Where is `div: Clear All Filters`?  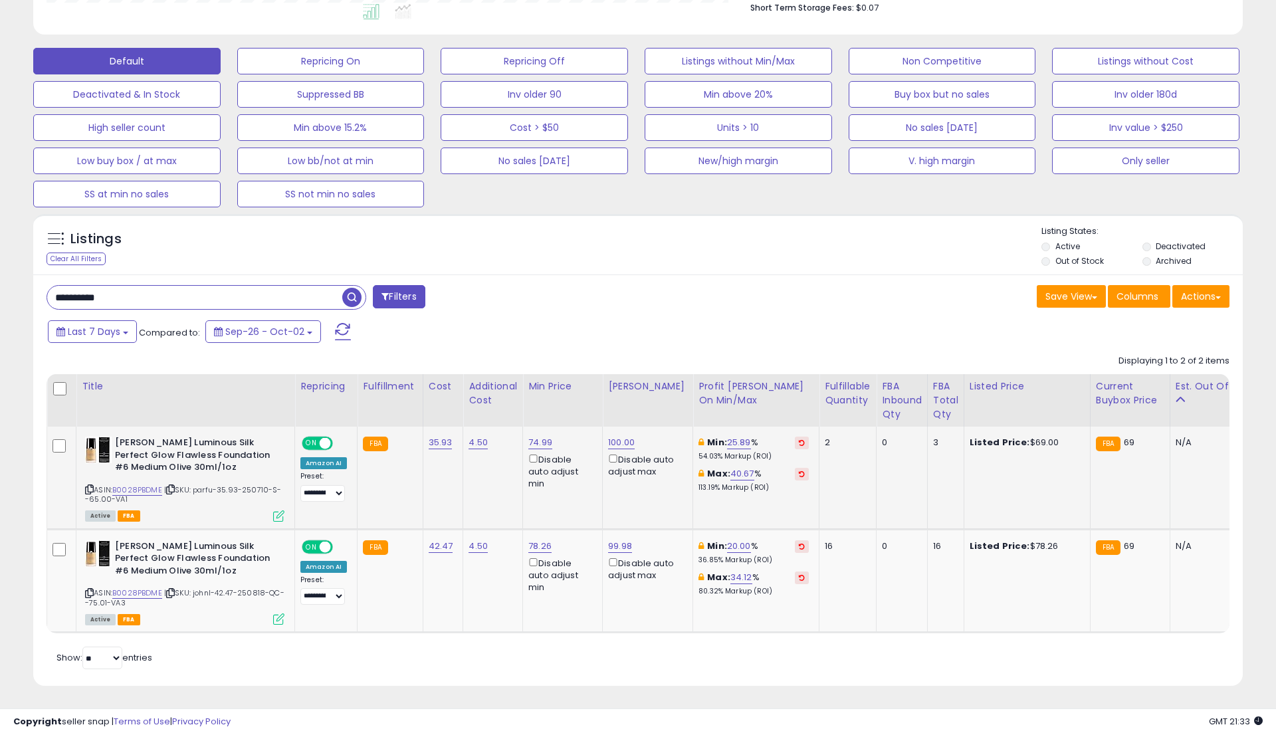
div: Clear All Filters is located at coordinates (76, 258).